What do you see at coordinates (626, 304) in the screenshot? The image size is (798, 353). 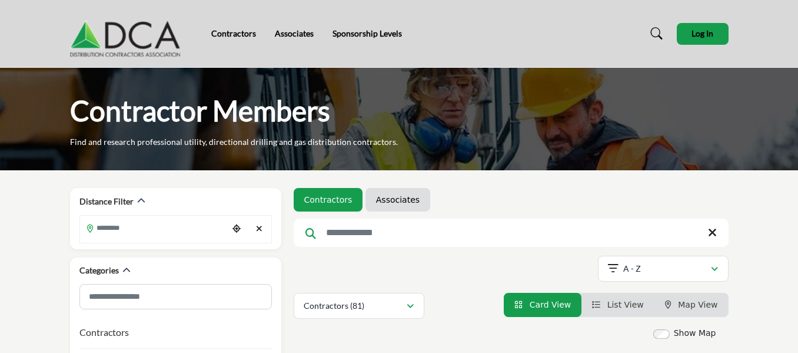 I see `span: List View` at bounding box center [626, 304].